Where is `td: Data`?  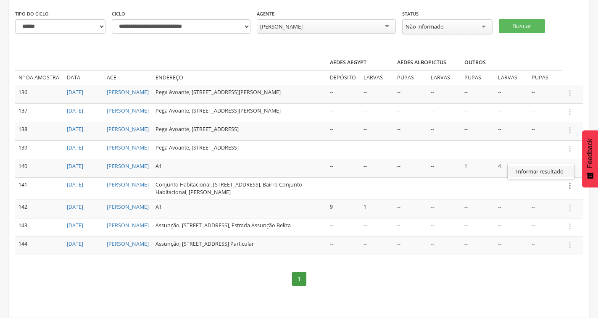
td: Data is located at coordinates (83, 77).